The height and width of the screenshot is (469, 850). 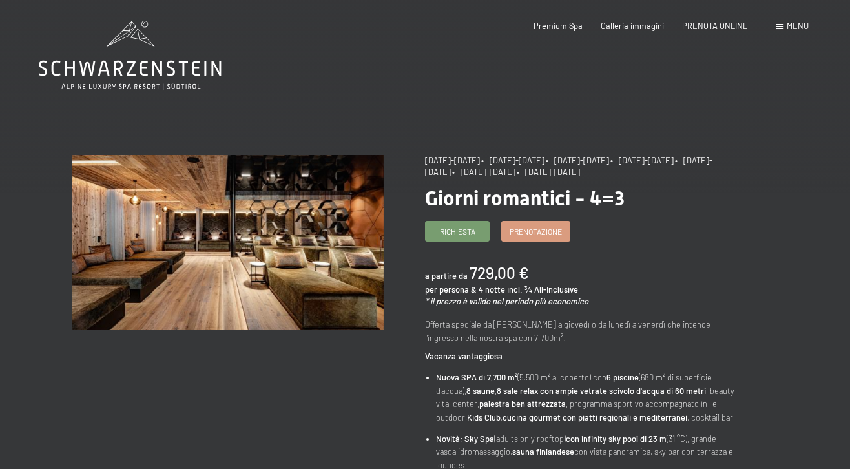 I want to click on a: Premium Spa, so click(x=558, y=26).